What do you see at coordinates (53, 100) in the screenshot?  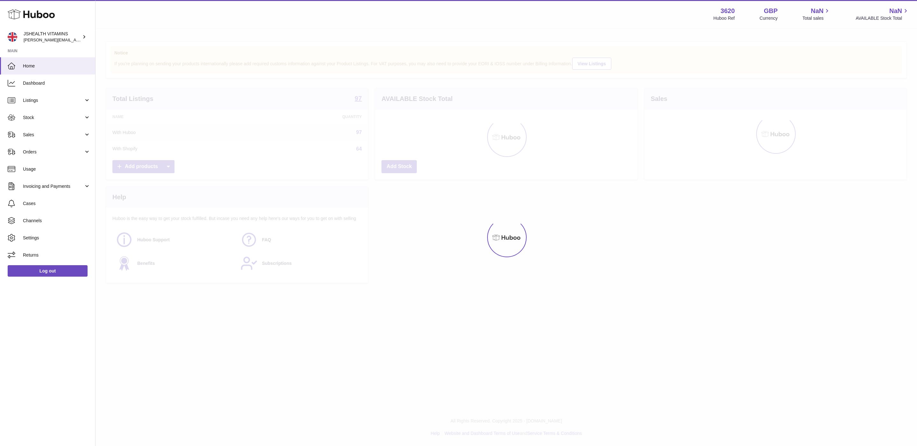 I see `span: Listings` at bounding box center [53, 100].